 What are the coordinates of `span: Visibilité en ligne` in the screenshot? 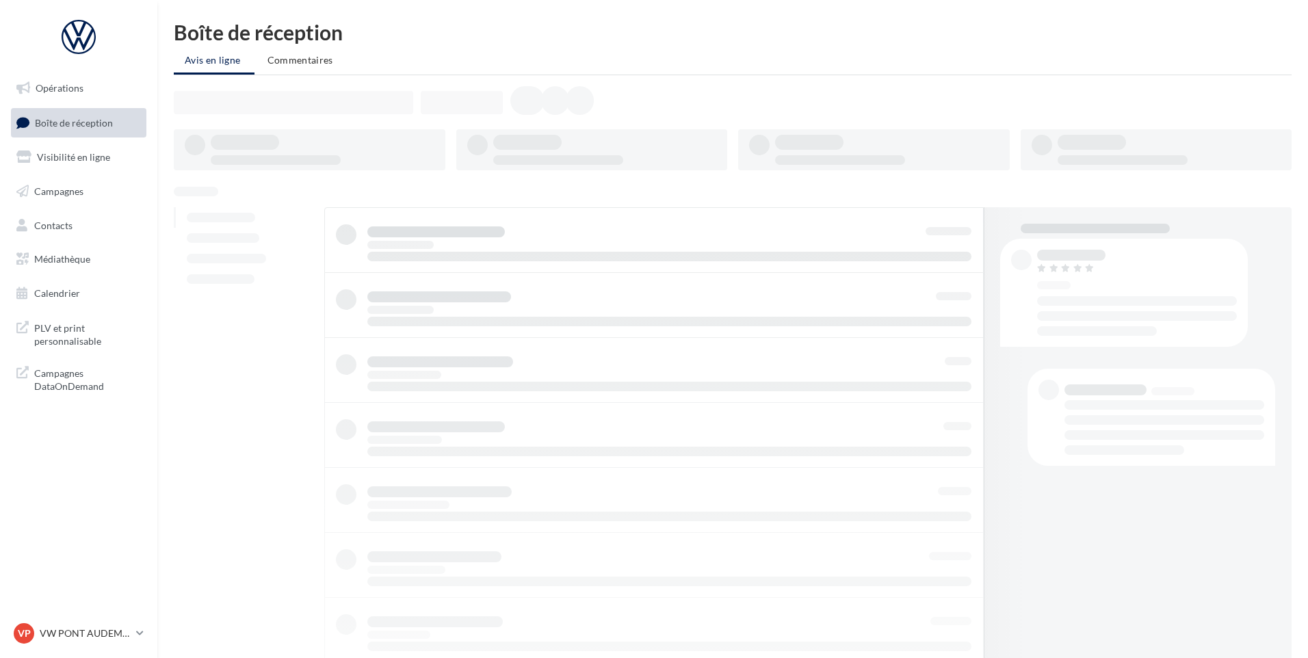 It's located at (73, 157).